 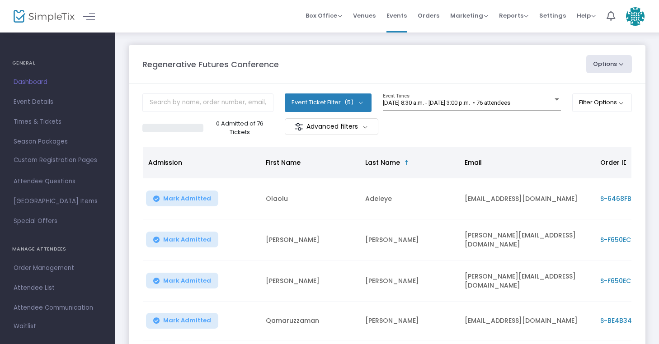 What do you see at coordinates (331, 126) in the screenshot?
I see `m-button: Advanced filters` at bounding box center [331, 126].